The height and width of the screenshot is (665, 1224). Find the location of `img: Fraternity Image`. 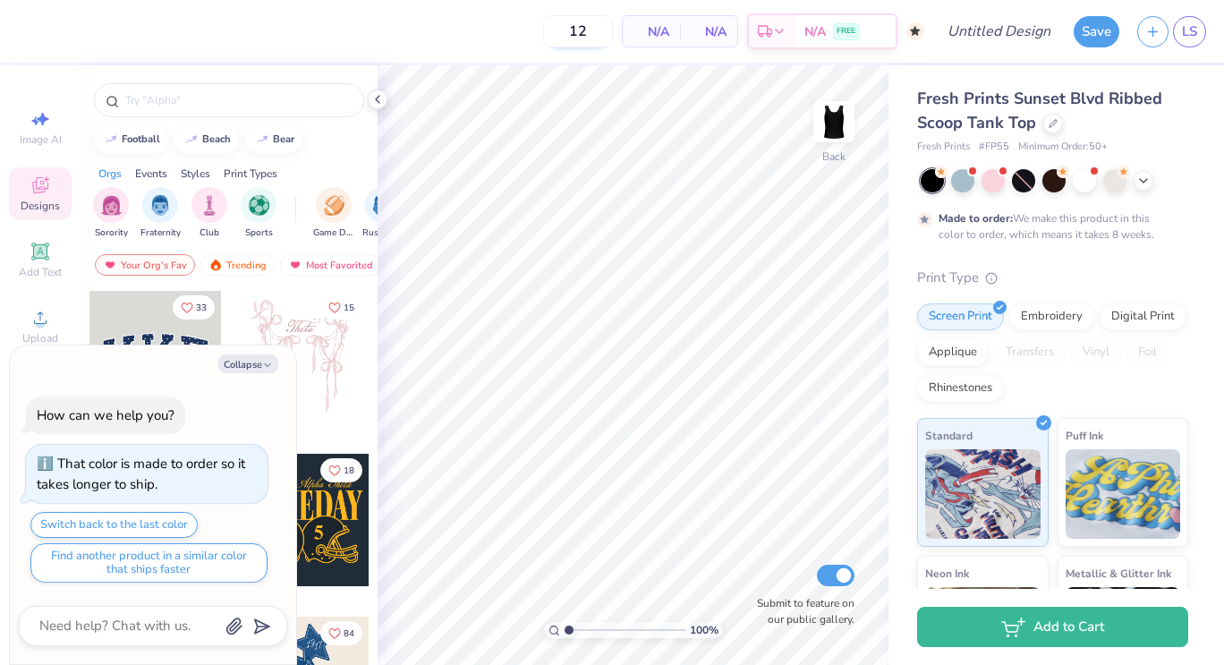

img: Fraternity Image is located at coordinates (160, 205).